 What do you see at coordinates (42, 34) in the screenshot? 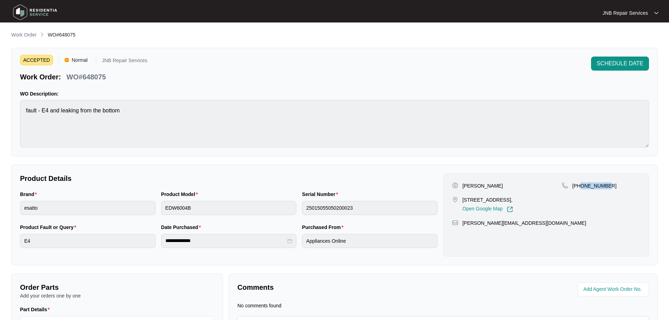
I see `img: chevron-right` at bounding box center [42, 34].